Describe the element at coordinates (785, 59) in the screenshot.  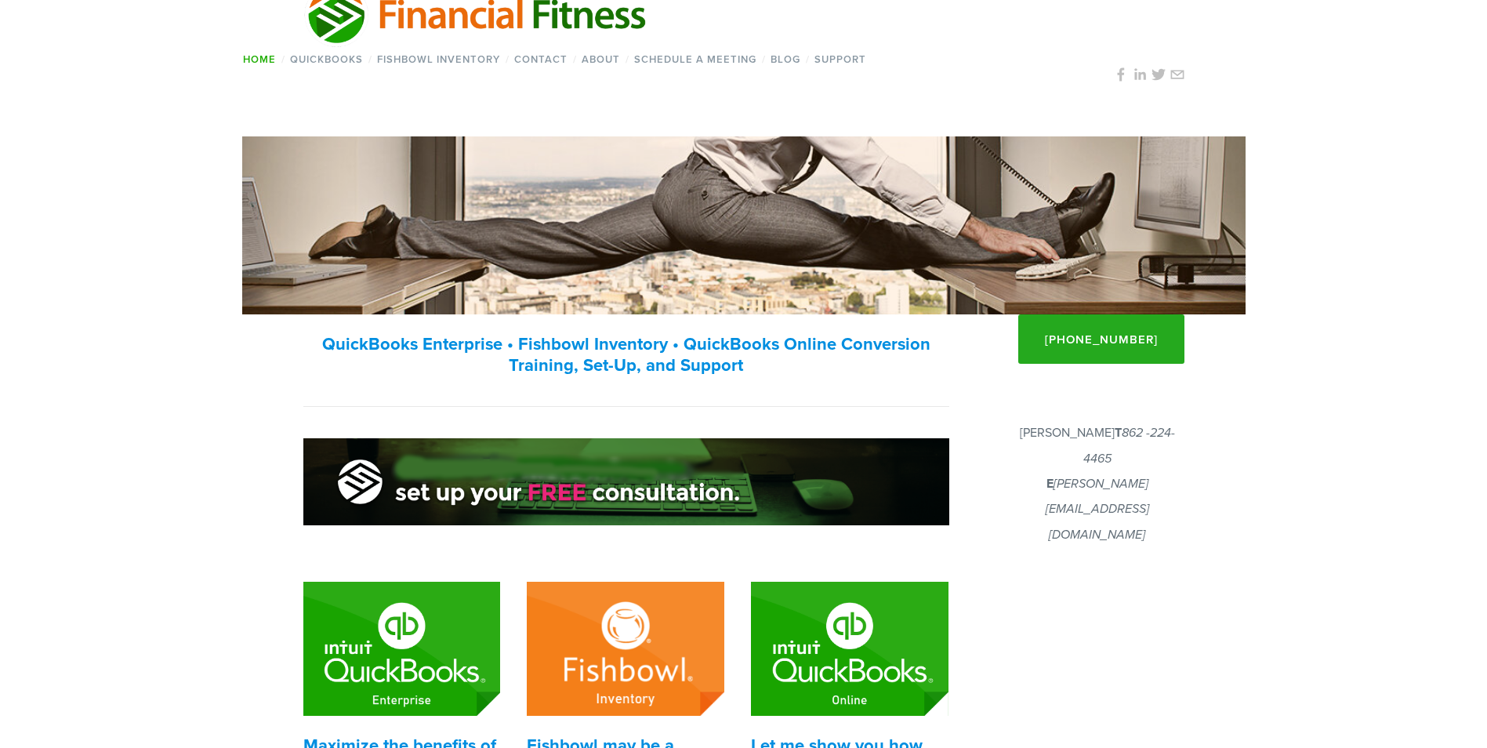
I see `a: Blog` at that location.